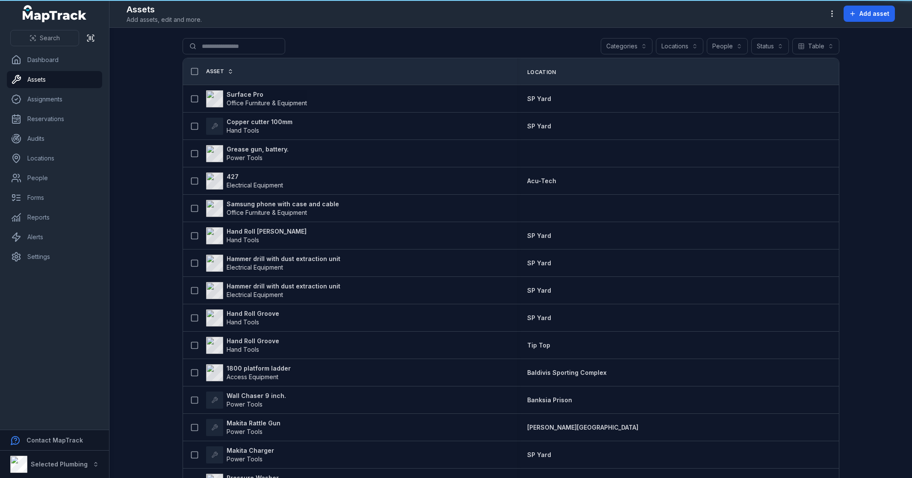  What do you see at coordinates (260, 122) in the screenshot?
I see `strong: Copper cutter 100mm` at bounding box center [260, 122].